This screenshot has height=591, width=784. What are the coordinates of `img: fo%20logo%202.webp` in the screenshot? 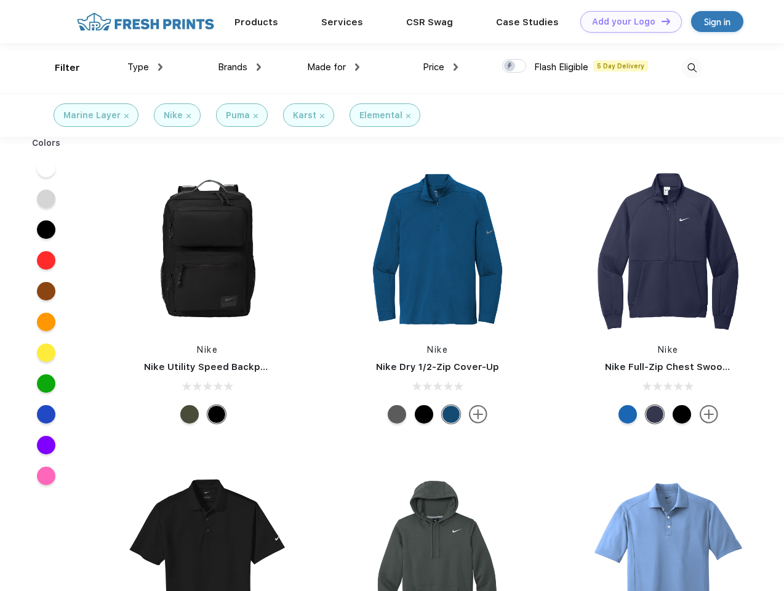 It's located at (145, 22).